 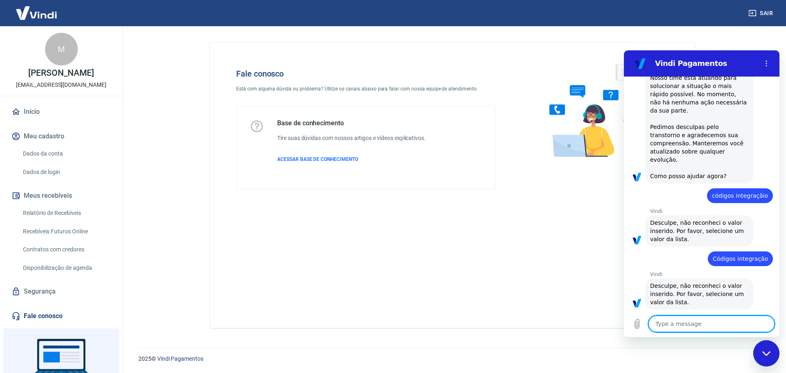 What do you see at coordinates (66, 249) in the screenshot?
I see `a: Contratos com credores` at bounding box center [66, 249].